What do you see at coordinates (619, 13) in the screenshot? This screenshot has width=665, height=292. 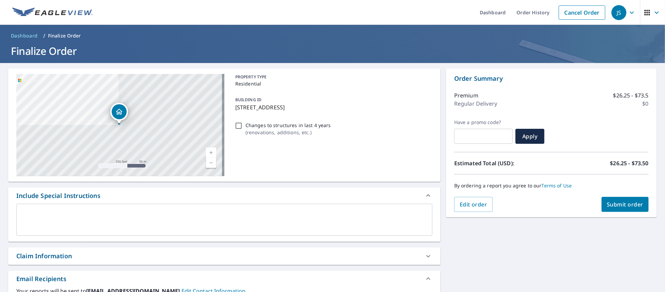 I see `div: JS` at bounding box center [619, 13].